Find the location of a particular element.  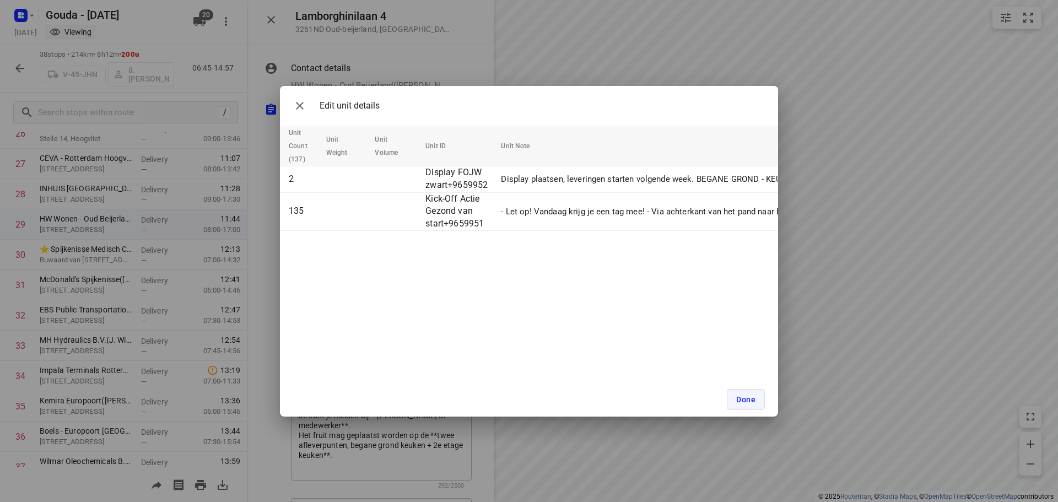

td: 135 is located at coordinates (301, 212).